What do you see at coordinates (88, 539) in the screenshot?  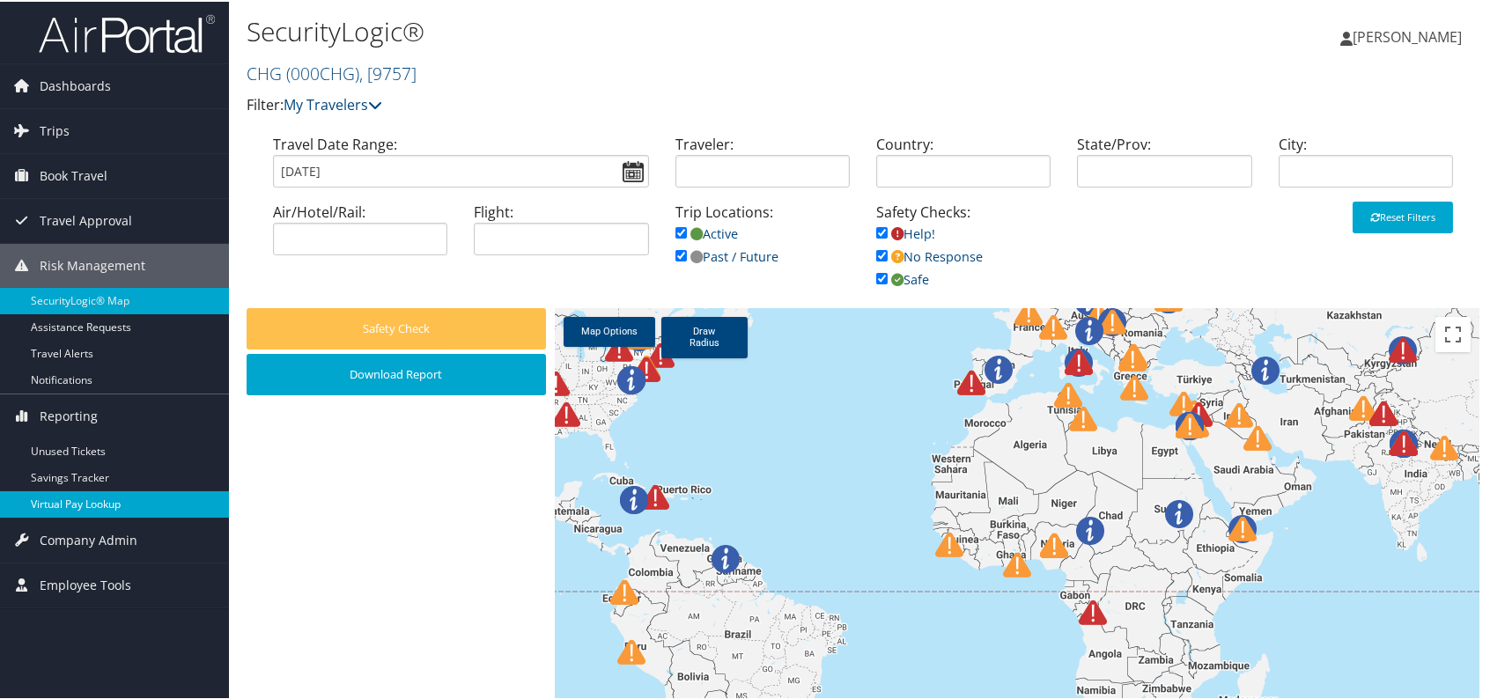 I see `span: Company Admin` at bounding box center [88, 539].